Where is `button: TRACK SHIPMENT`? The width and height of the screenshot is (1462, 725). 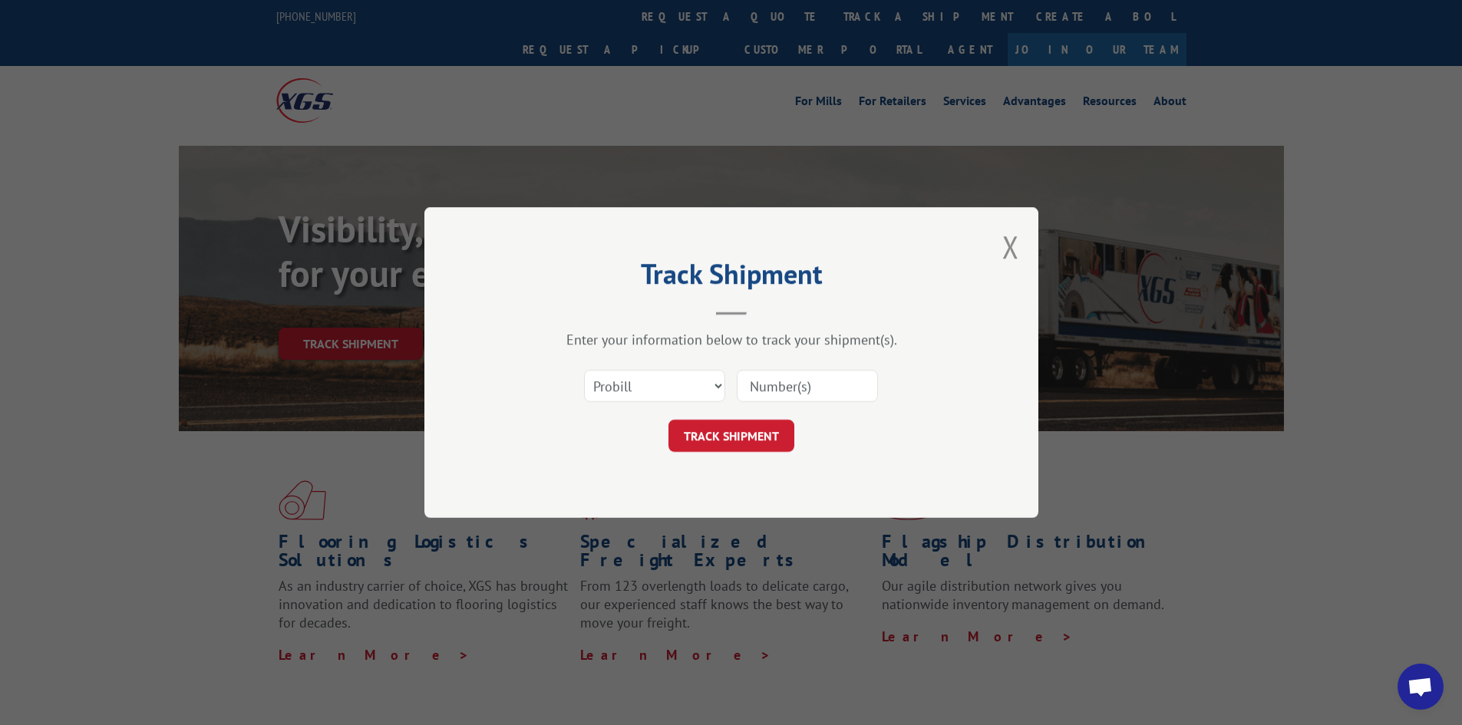 button: TRACK SHIPMENT is located at coordinates (731, 436).